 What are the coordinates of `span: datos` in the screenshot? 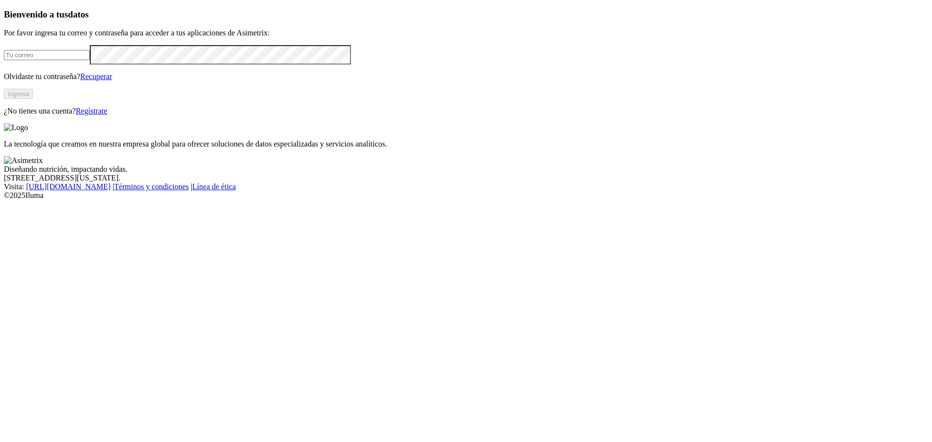 It's located at (78, 14).